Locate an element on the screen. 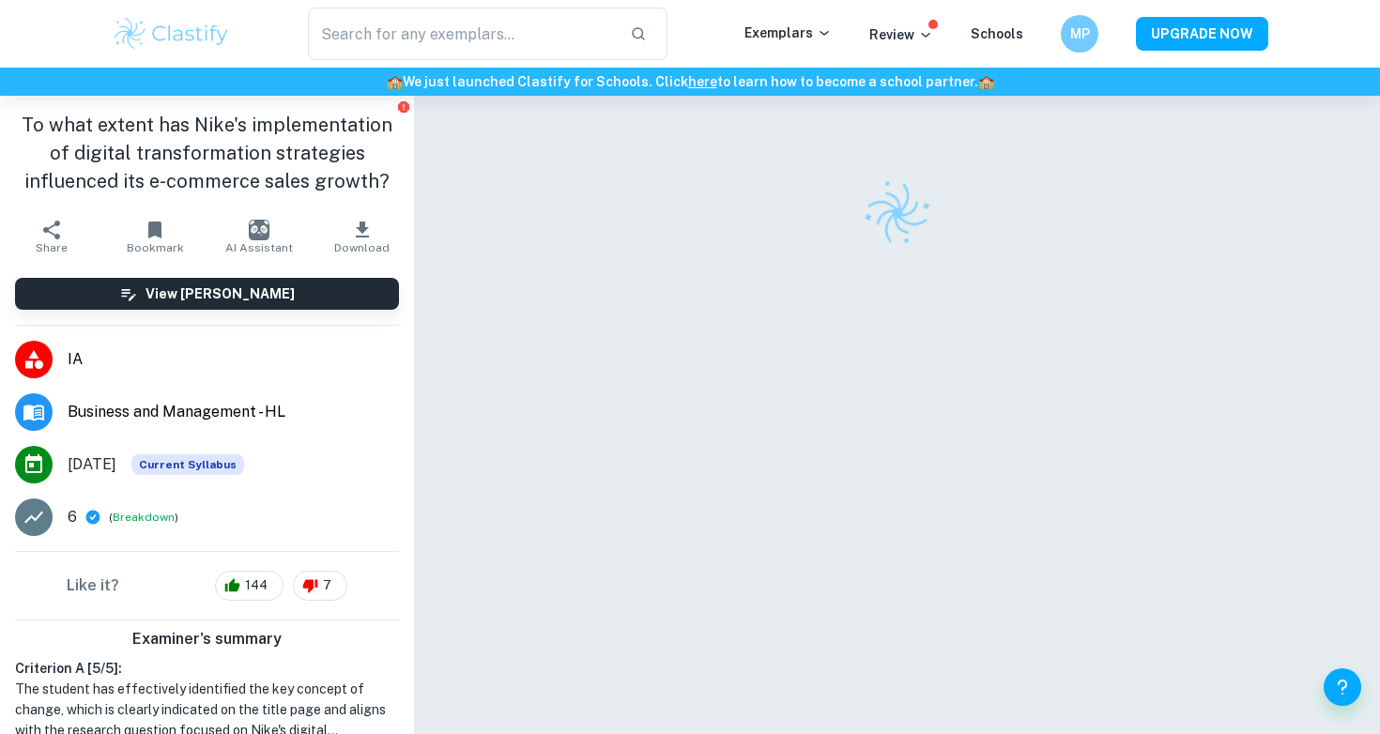  span: AI Assistant is located at coordinates (259, 248).